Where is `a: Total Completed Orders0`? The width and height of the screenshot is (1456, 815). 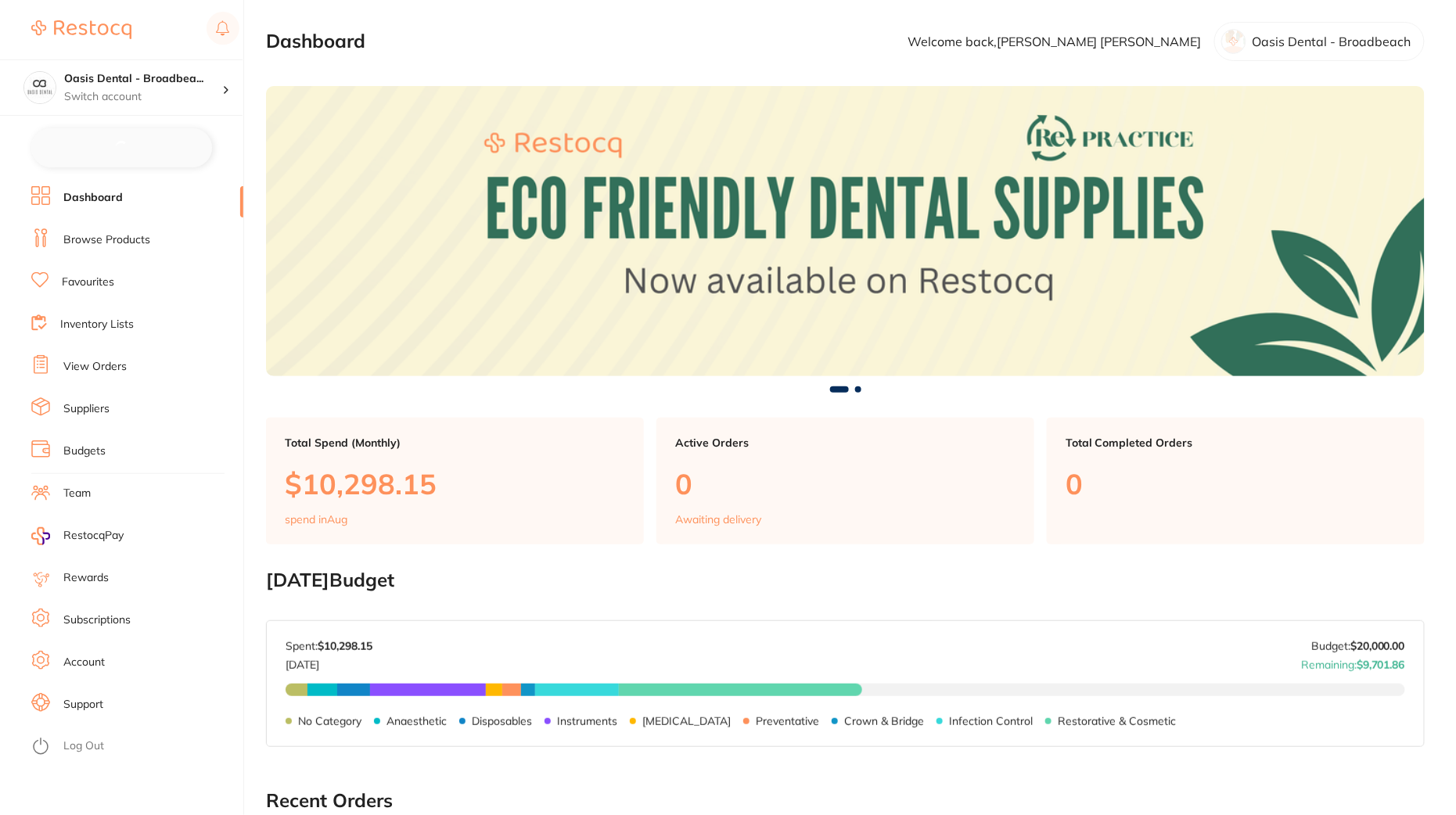
a: Total Completed Orders0 is located at coordinates (1236, 481).